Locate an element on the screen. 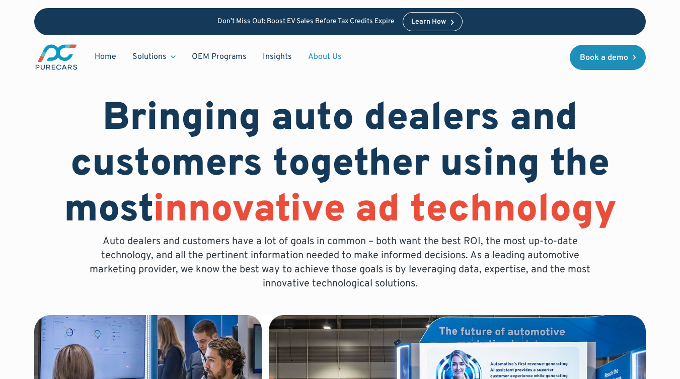 This screenshot has height=379, width=680. span: innovative ad technology is located at coordinates (384, 211).